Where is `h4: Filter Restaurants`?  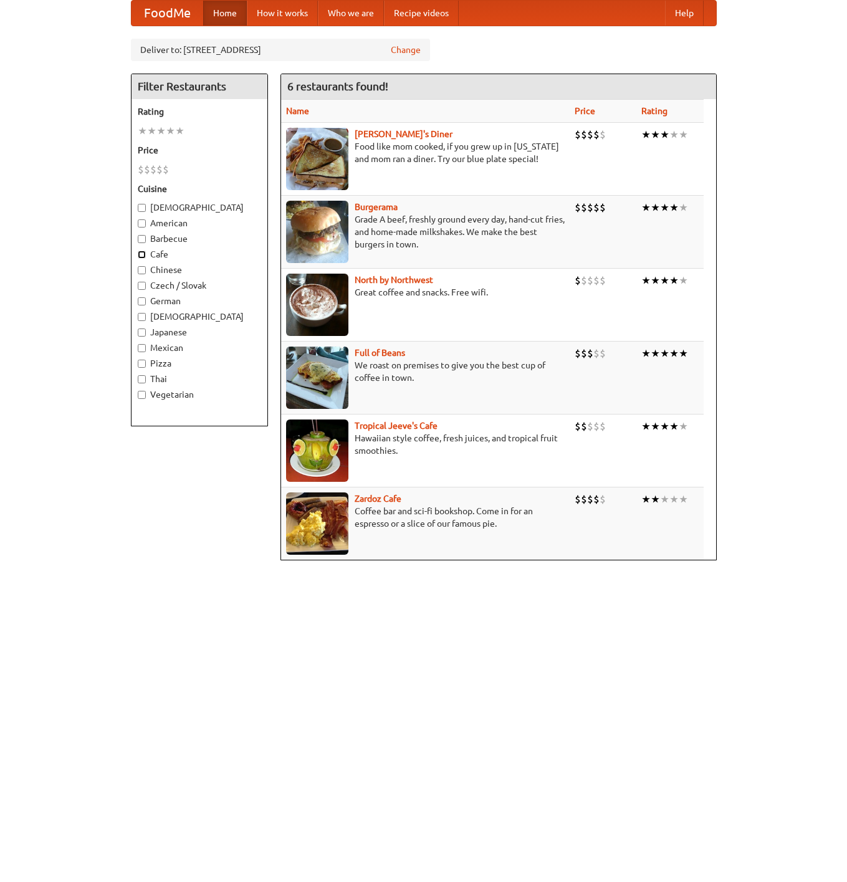
h4: Filter Restaurants is located at coordinates (199, 87).